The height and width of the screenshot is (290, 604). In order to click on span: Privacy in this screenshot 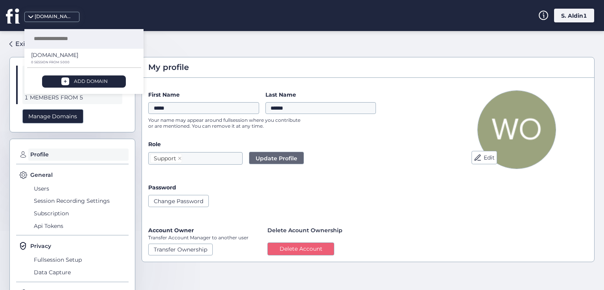, I will do `click(41, 246)`.